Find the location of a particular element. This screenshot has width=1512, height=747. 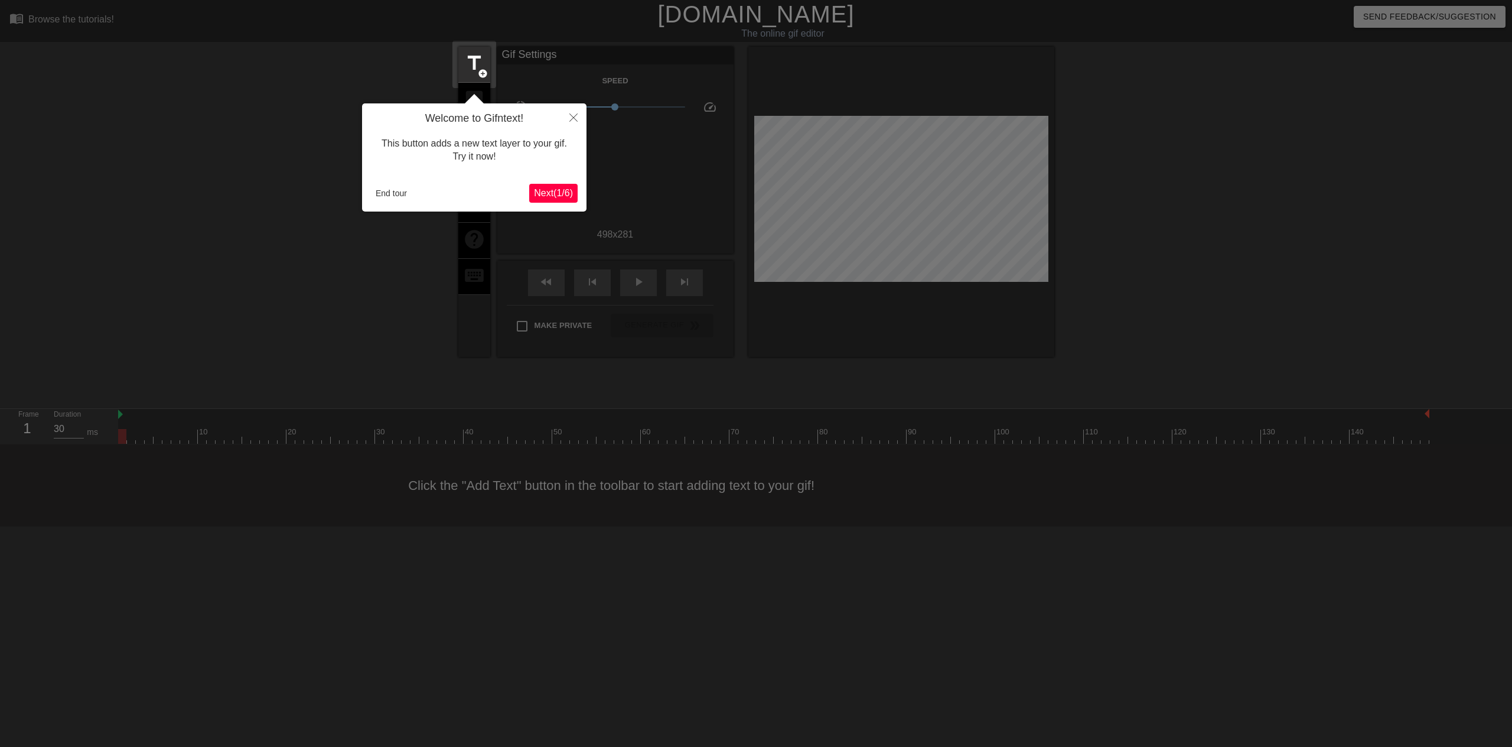

button: End tour is located at coordinates (391, 193).